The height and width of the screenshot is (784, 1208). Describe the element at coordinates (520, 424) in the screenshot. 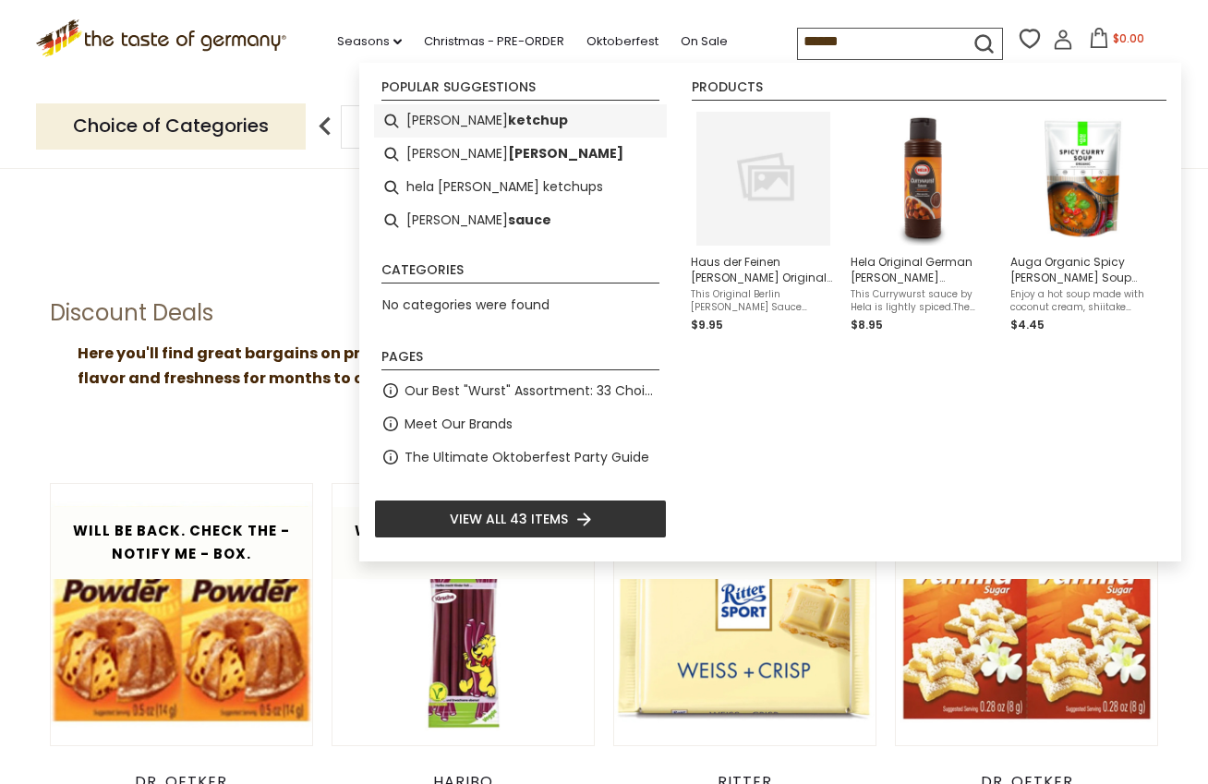

I see `li: Meet Our Brands` at that location.